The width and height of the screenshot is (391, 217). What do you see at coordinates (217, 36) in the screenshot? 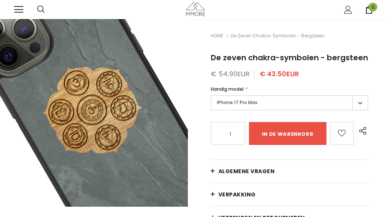
I see `a: HOME` at bounding box center [217, 36].